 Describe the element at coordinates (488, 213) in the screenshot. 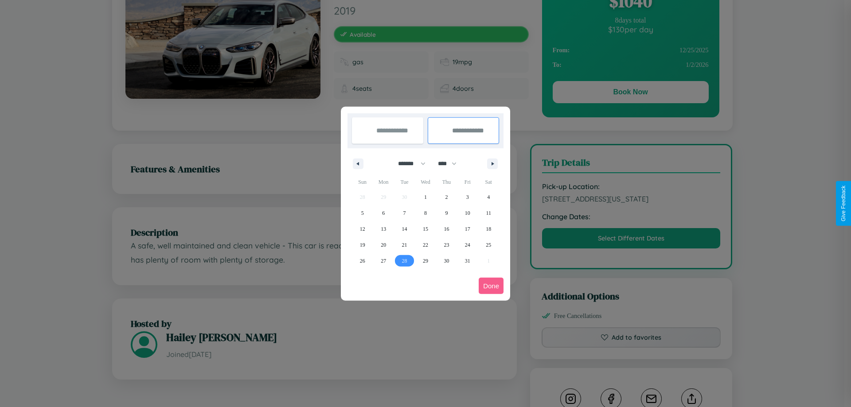

I see `button: 11` at that location.